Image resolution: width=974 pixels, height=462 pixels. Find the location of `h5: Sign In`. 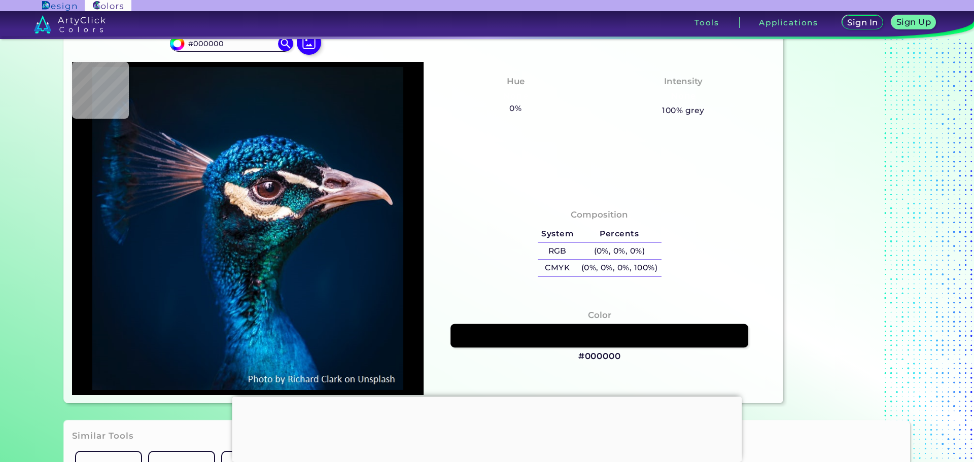

h5: Sign In is located at coordinates (862, 22).